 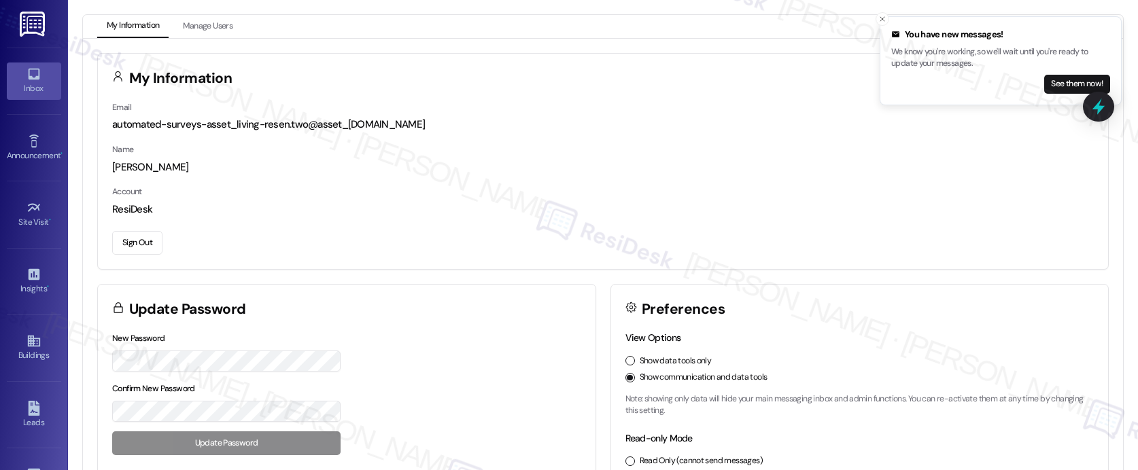 I want to click on label: Read Only (cannot send messages), so click(x=701, y=461).